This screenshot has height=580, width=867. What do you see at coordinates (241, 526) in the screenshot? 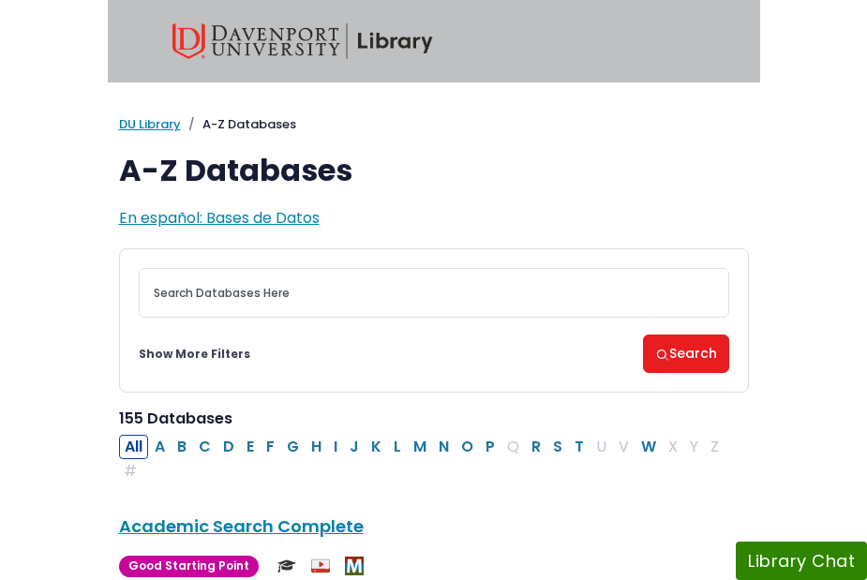
I see `a: Academic Search Complete` at bounding box center [241, 526].